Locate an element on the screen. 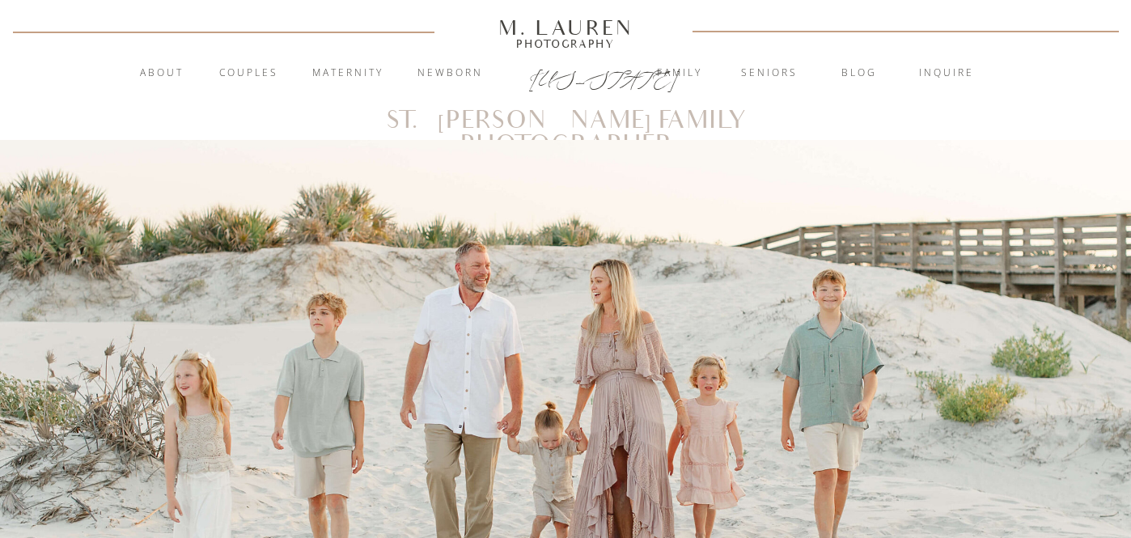  a: Maternity is located at coordinates (348, 74).